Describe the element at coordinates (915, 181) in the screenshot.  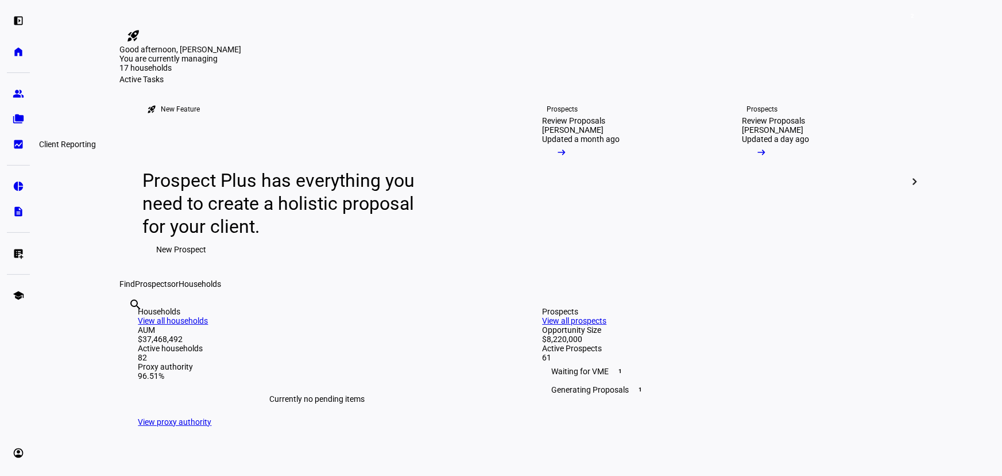
I see `mat-icon: chevron_right` at that location.